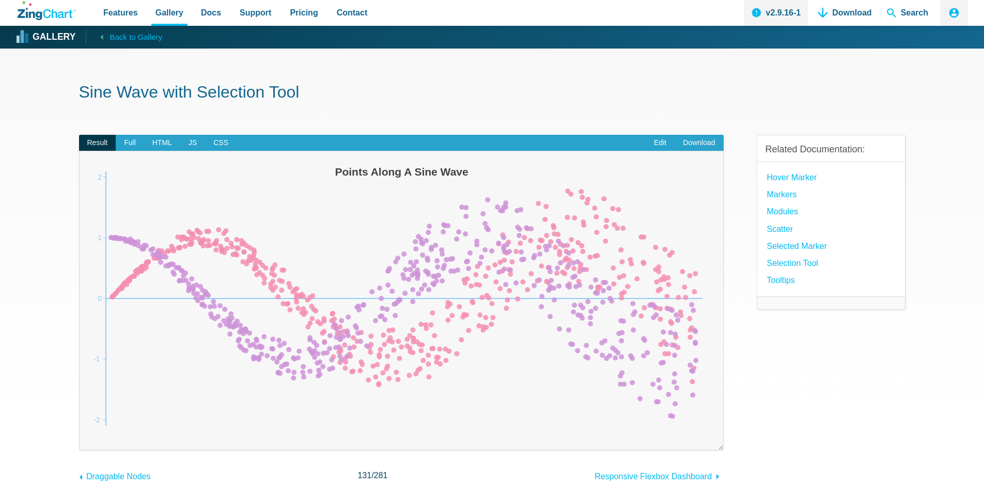  What do you see at coordinates (130, 143) in the screenshot?
I see `span: Full` at bounding box center [130, 143].